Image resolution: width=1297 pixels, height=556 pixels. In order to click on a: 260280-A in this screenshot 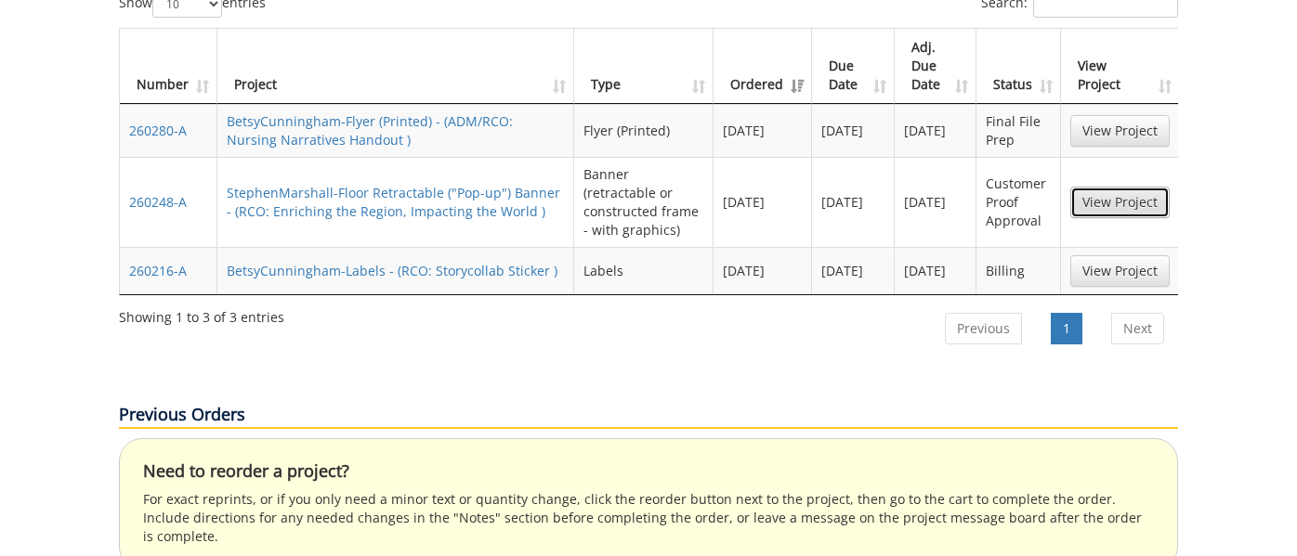, I will do `click(158, 130)`.